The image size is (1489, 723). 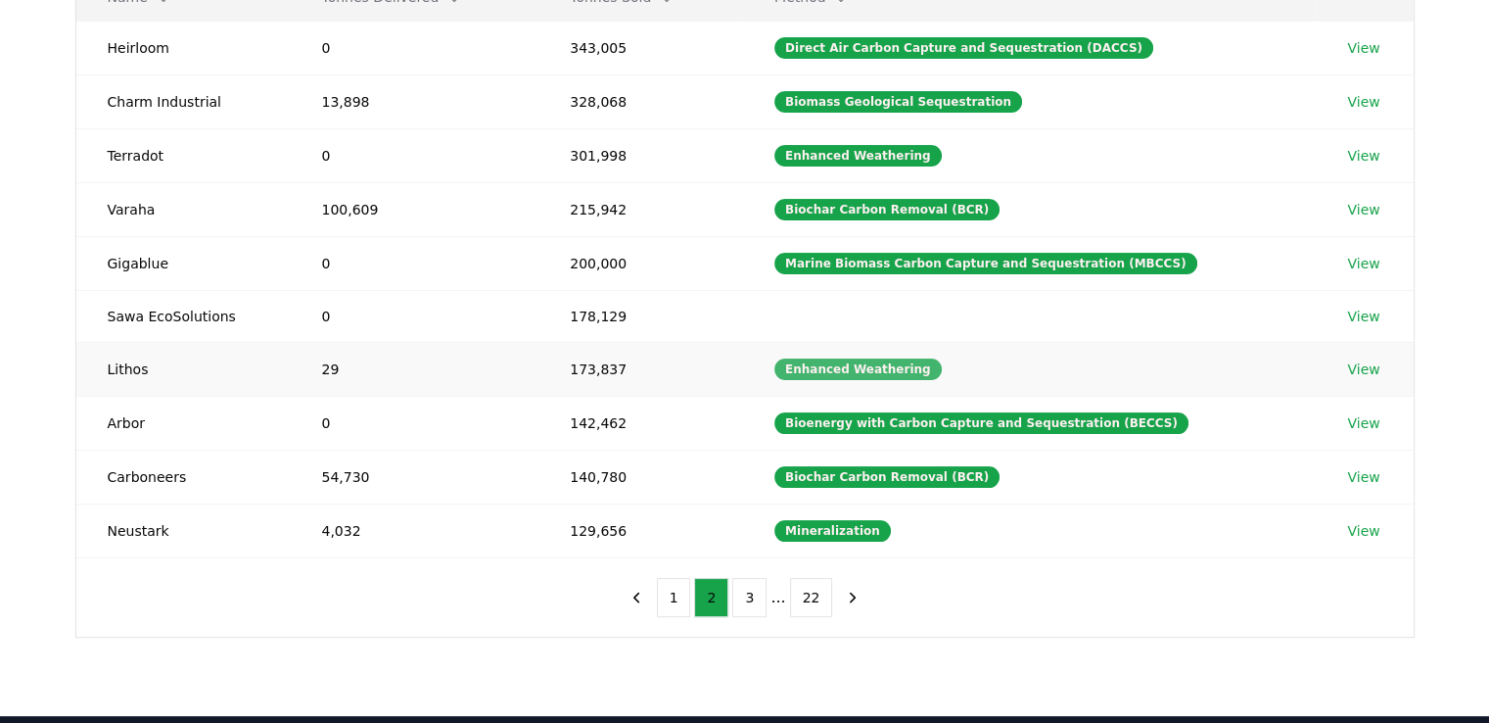 What do you see at coordinates (183, 209) in the screenshot?
I see `td: Varaha` at bounding box center [183, 209].